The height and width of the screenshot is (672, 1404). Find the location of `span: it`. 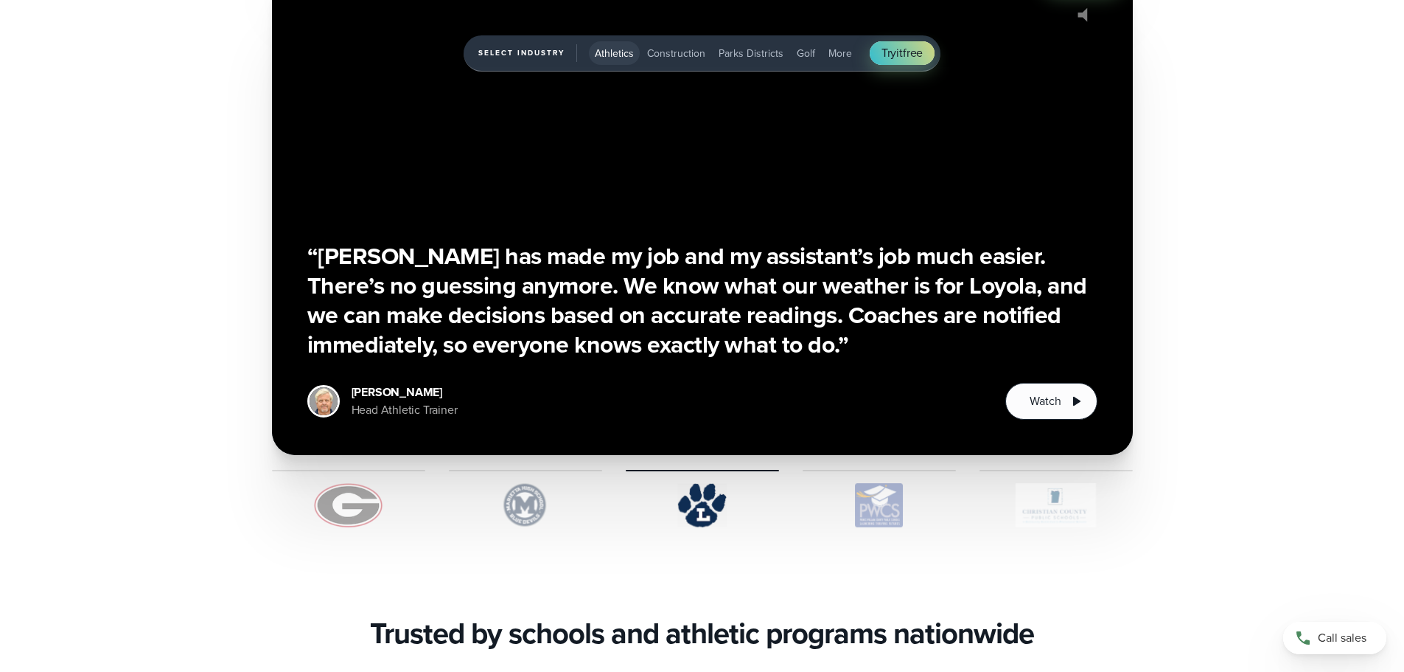

span: it is located at coordinates (899, 52).